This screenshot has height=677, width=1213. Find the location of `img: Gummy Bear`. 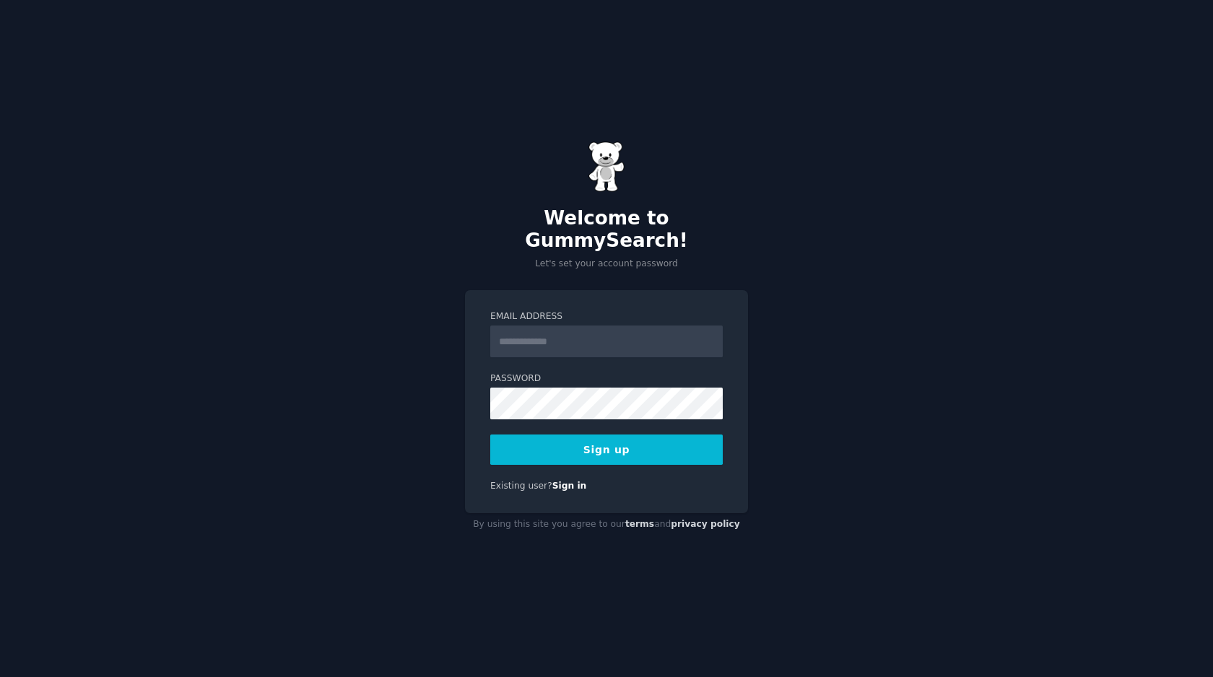

img: Gummy Bear is located at coordinates (606, 167).